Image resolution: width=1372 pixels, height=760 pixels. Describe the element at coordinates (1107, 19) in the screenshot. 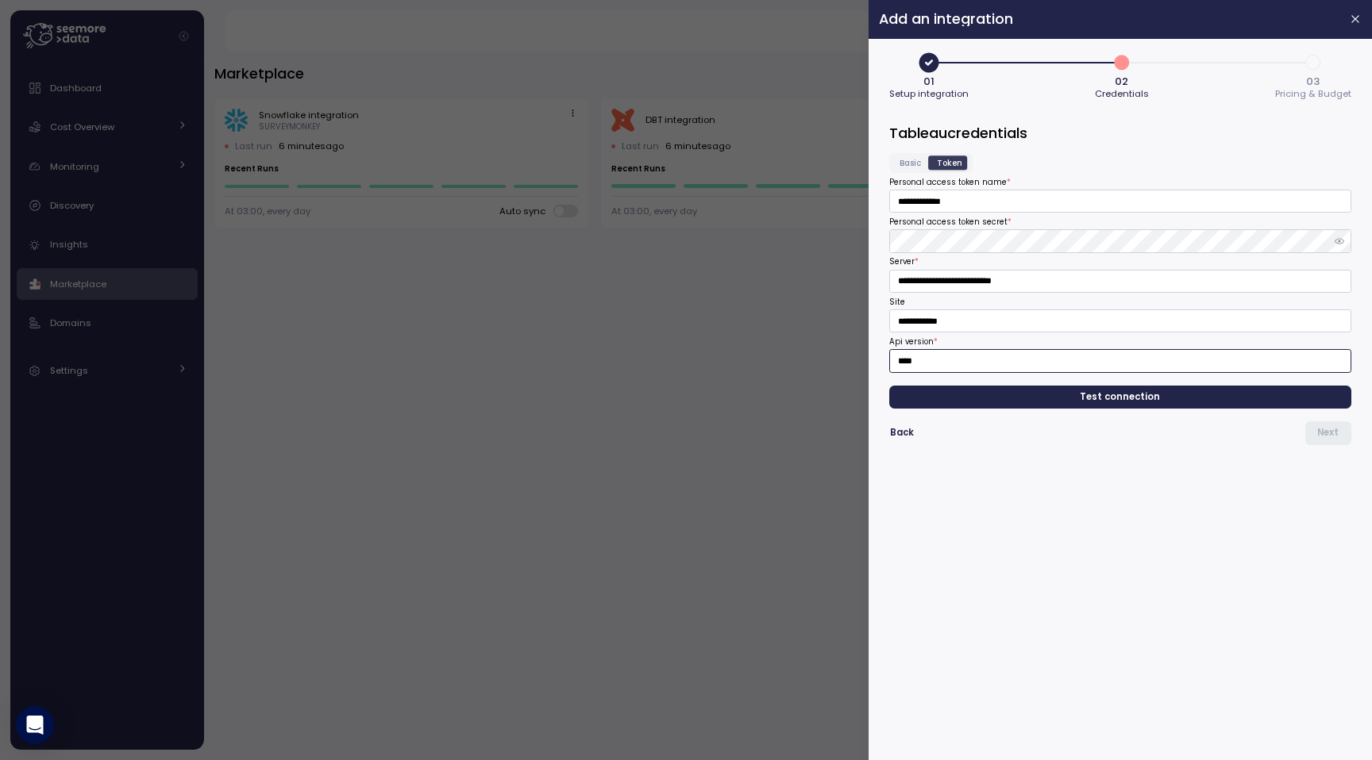

I see `h2: Add an integration` at that location.